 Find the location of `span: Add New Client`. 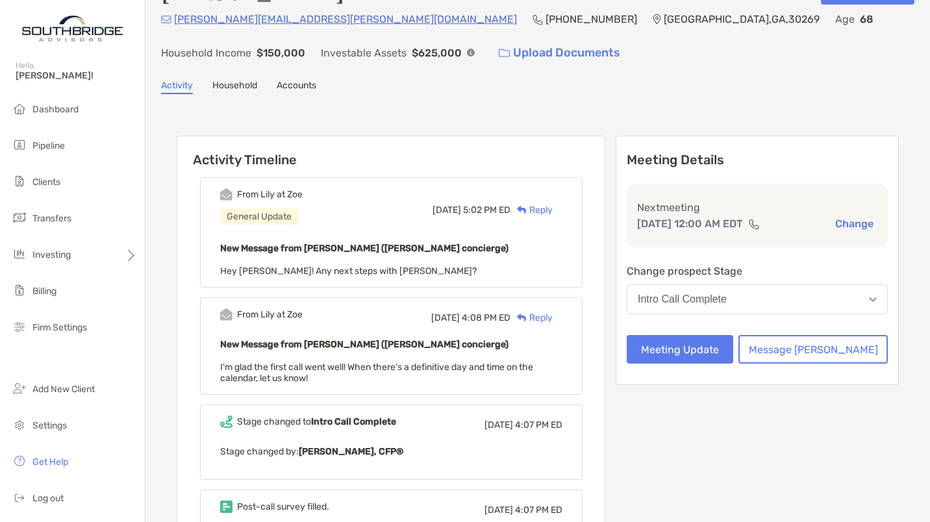

span: Add New Client is located at coordinates (64, 389).